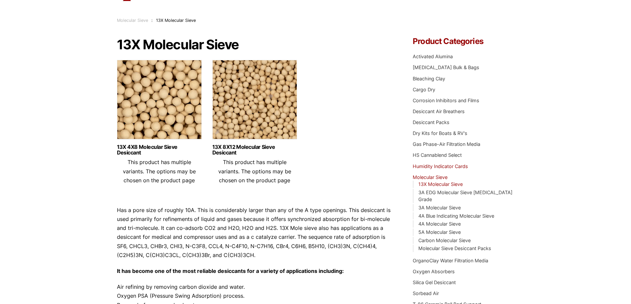  What do you see at coordinates (455, 248) in the screenshot?
I see `a: Molecular Sieve Desiccant Packs` at bounding box center [455, 248].